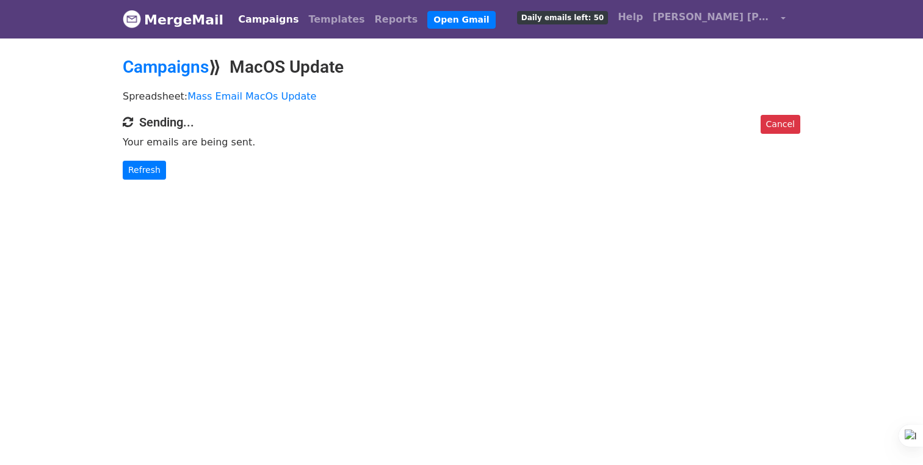 The width and height of the screenshot is (923, 465). I want to click on a: Daily emails left: 50, so click(562, 17).